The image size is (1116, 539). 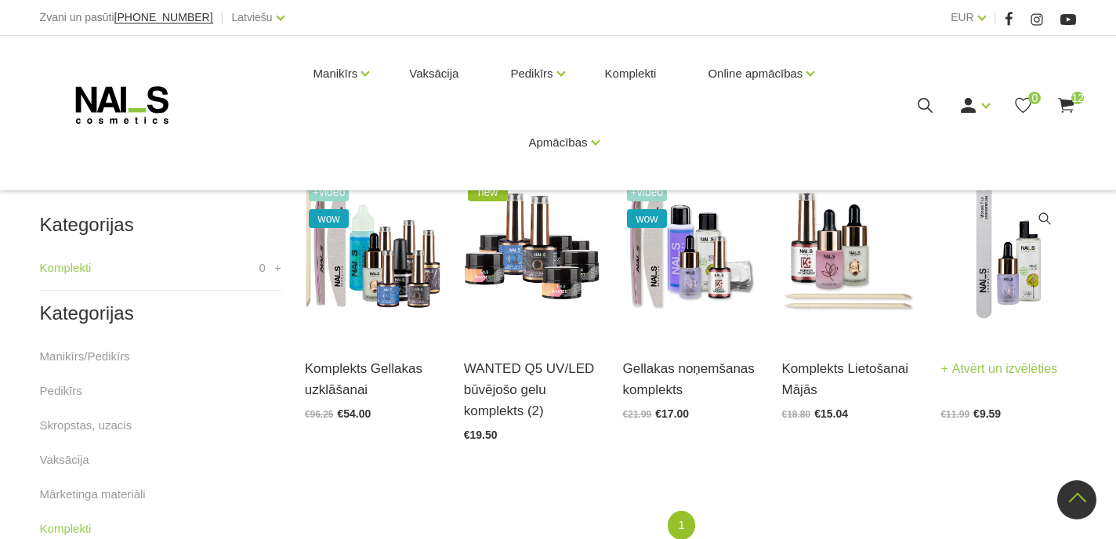 I want to click on a: WANTED Q5 UV/LED būvējošo gelu komplekts (2), so click(x=532, y=390).